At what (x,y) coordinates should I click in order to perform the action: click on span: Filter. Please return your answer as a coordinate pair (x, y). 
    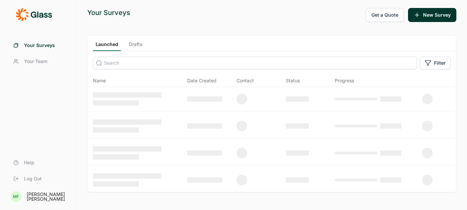
    Looking at the image, I should click on (440, 63).